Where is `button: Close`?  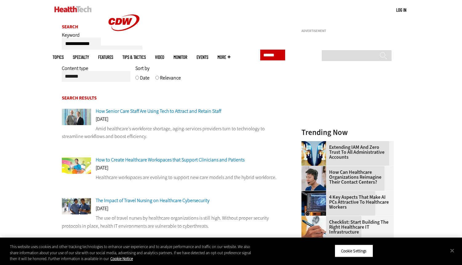 button: Close is located at coordinates (452, 250).